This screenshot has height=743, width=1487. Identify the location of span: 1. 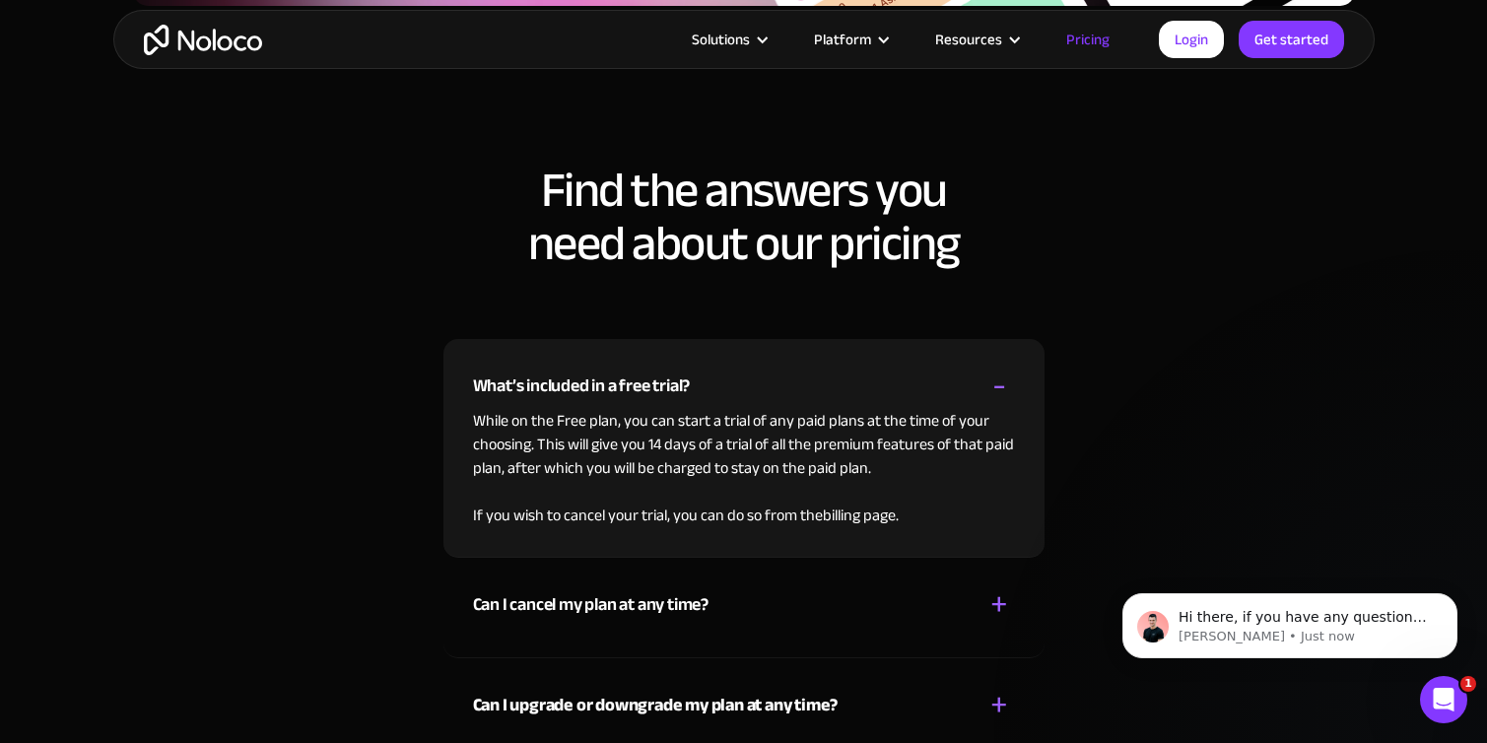
(1468, 684).